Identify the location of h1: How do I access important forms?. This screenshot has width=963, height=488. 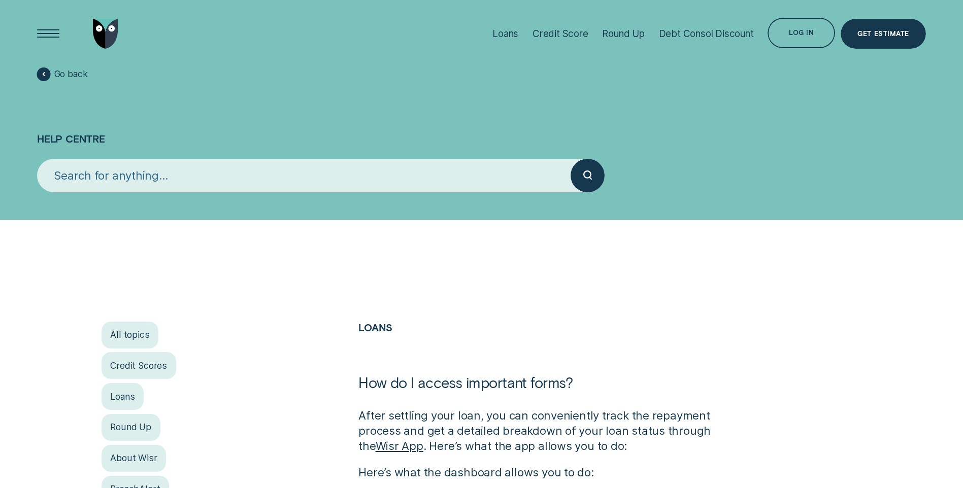
(546, 391).